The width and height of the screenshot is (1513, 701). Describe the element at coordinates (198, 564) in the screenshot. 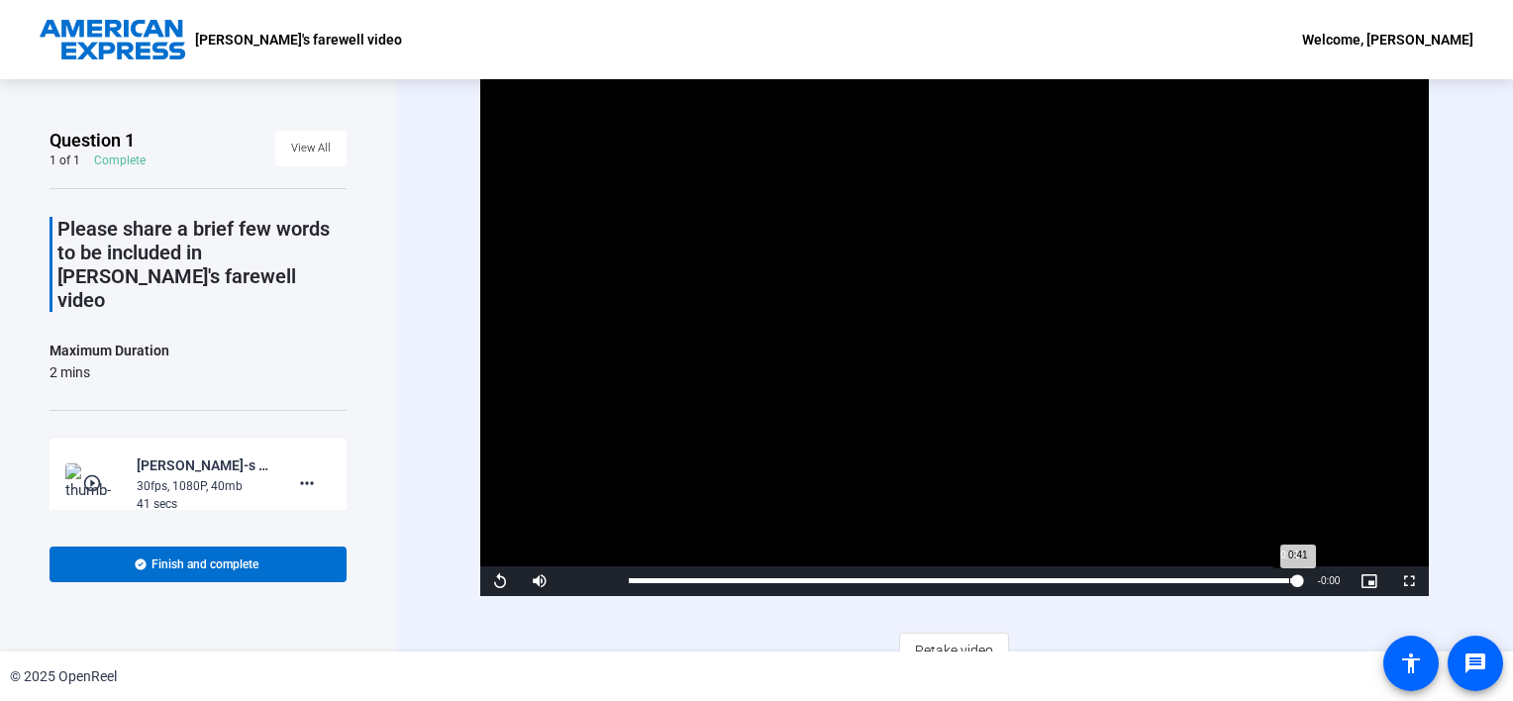

I see `button: Finish and complete` at that location.